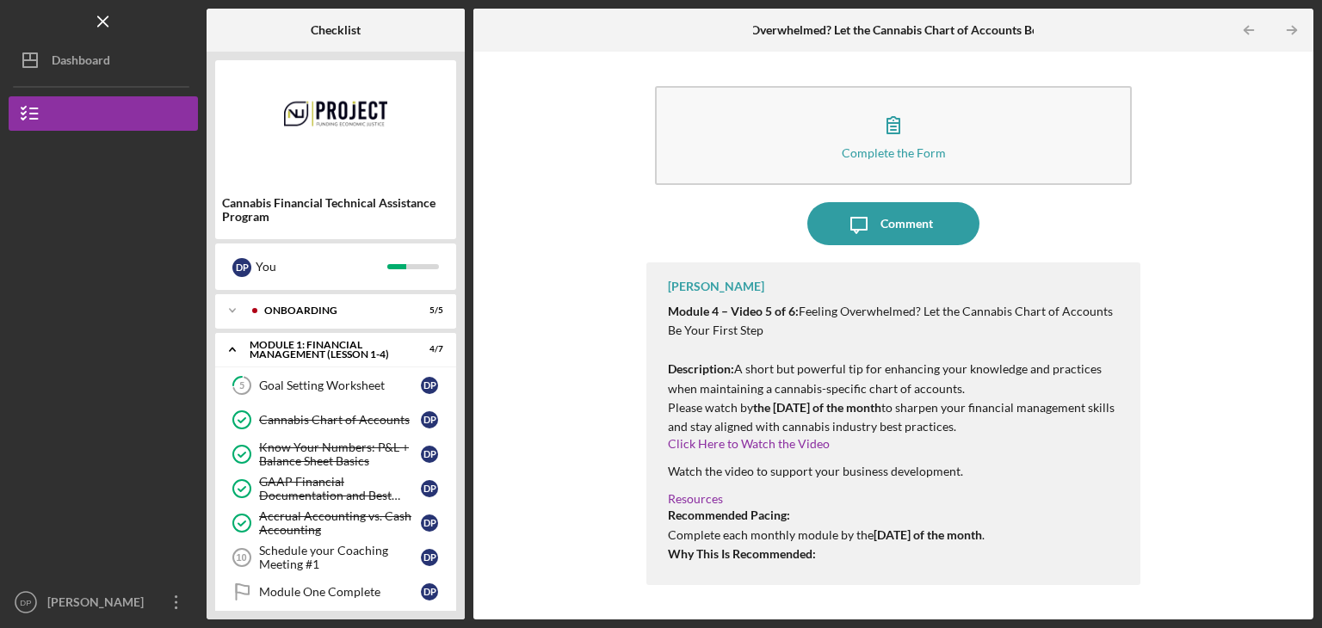 The height and width of the screenshot is (628, 1322). Describe the element at coordinates (336, 489) in the screenshot. I see `a: GAAP Financial Documentation and Best PracticesDP` at that location.